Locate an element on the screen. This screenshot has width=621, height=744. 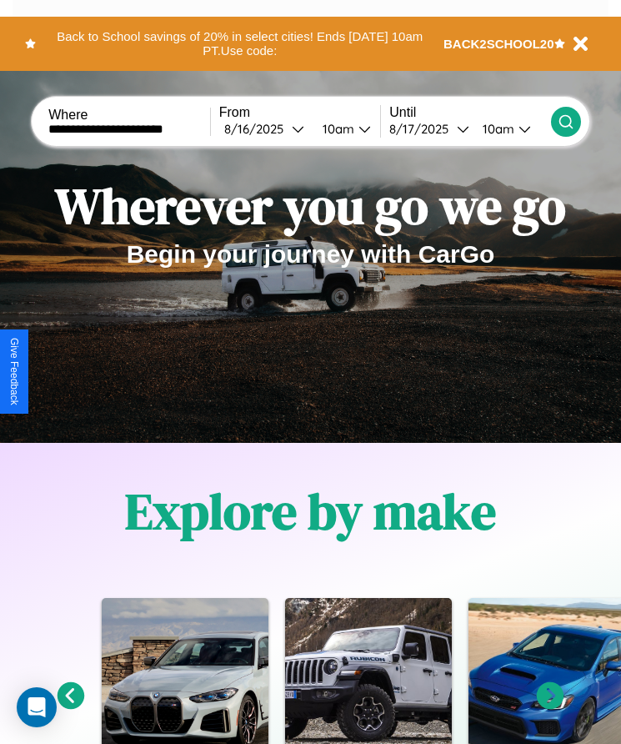
div: 8 / 16 / 2025 is located at coordinates (258, 128).